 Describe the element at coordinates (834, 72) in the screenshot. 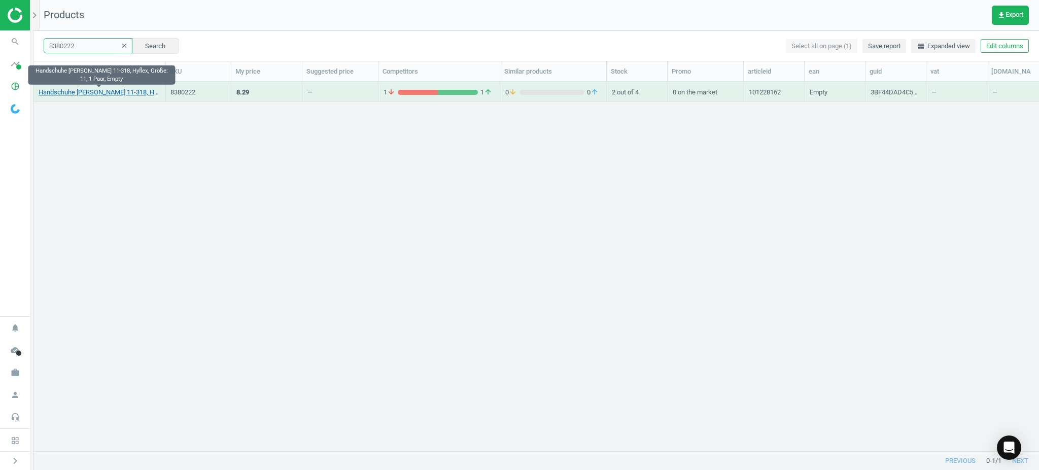

I see `div: ean` at that location.